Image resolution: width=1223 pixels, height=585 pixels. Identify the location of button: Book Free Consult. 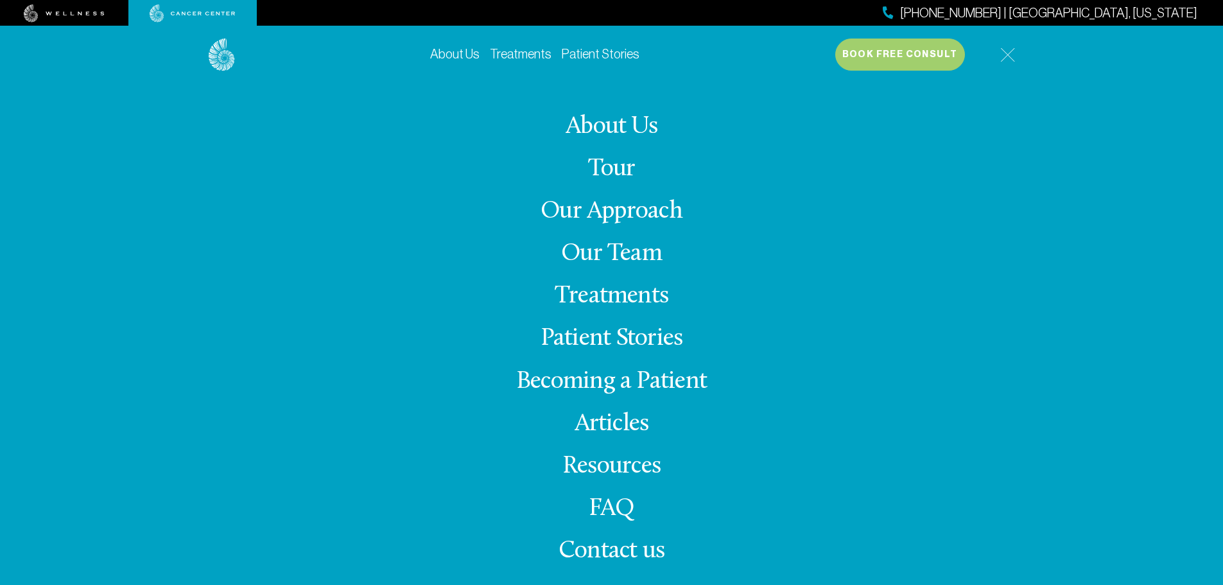
(900, 55).